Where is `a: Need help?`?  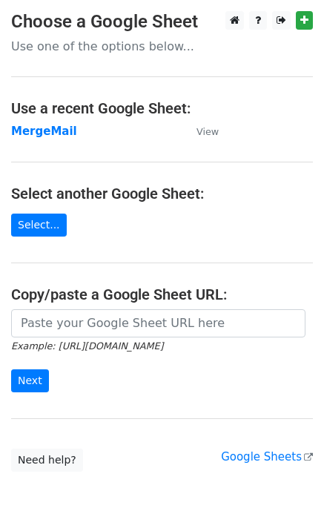
a: Need help? is located at coordinates (47, 460).